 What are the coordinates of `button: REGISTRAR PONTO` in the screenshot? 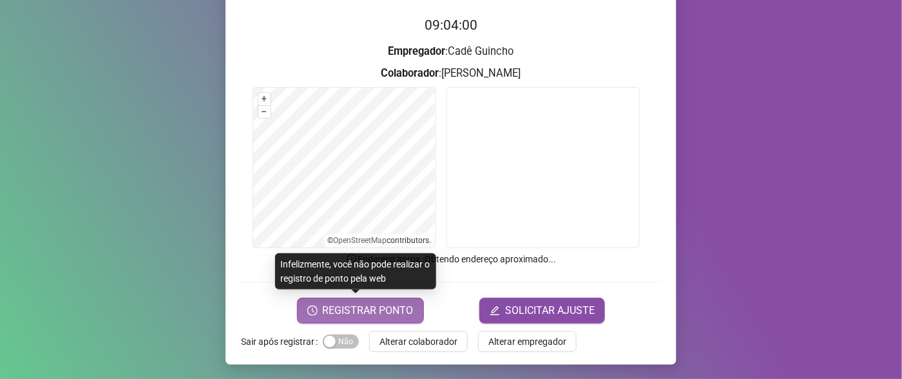 It's located at (360, 311).